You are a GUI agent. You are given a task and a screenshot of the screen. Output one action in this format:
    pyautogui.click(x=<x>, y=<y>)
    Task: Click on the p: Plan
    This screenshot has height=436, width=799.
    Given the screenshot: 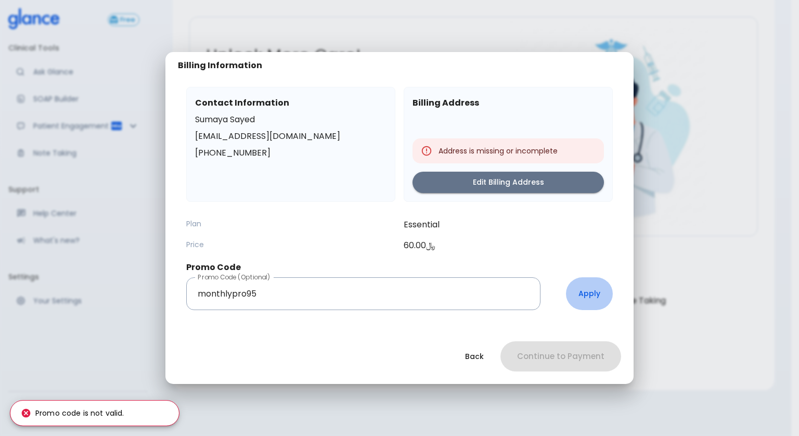 What is the action you would take?
    pyautogui.click(x=291, y=224)
    